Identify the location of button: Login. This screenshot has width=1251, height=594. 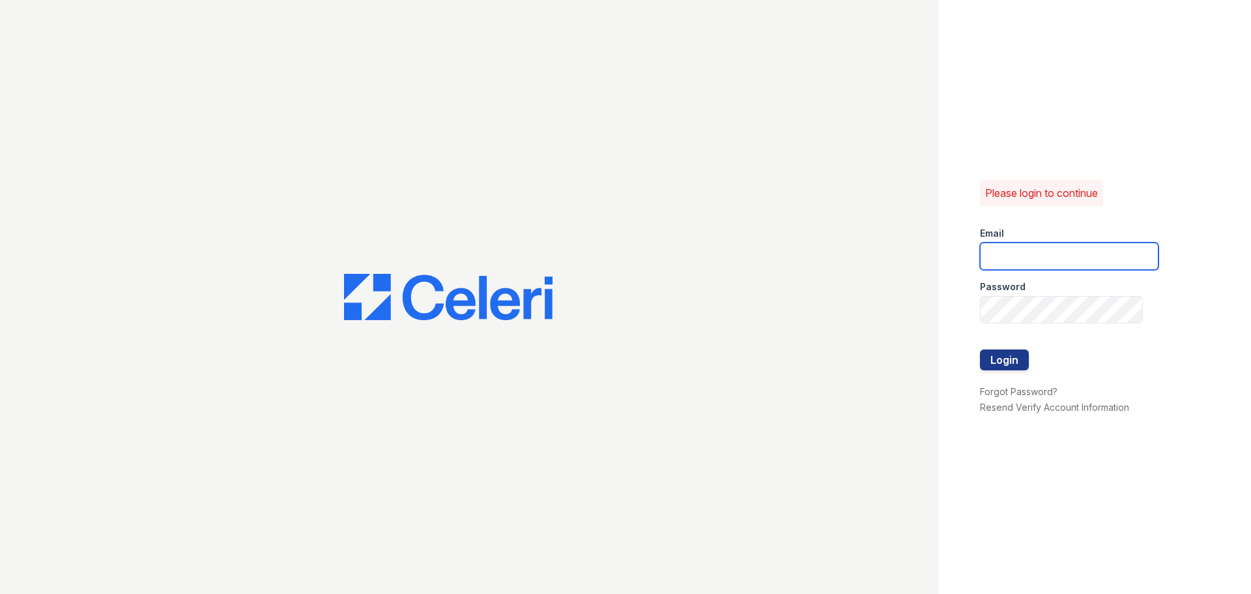
(1004, 360).